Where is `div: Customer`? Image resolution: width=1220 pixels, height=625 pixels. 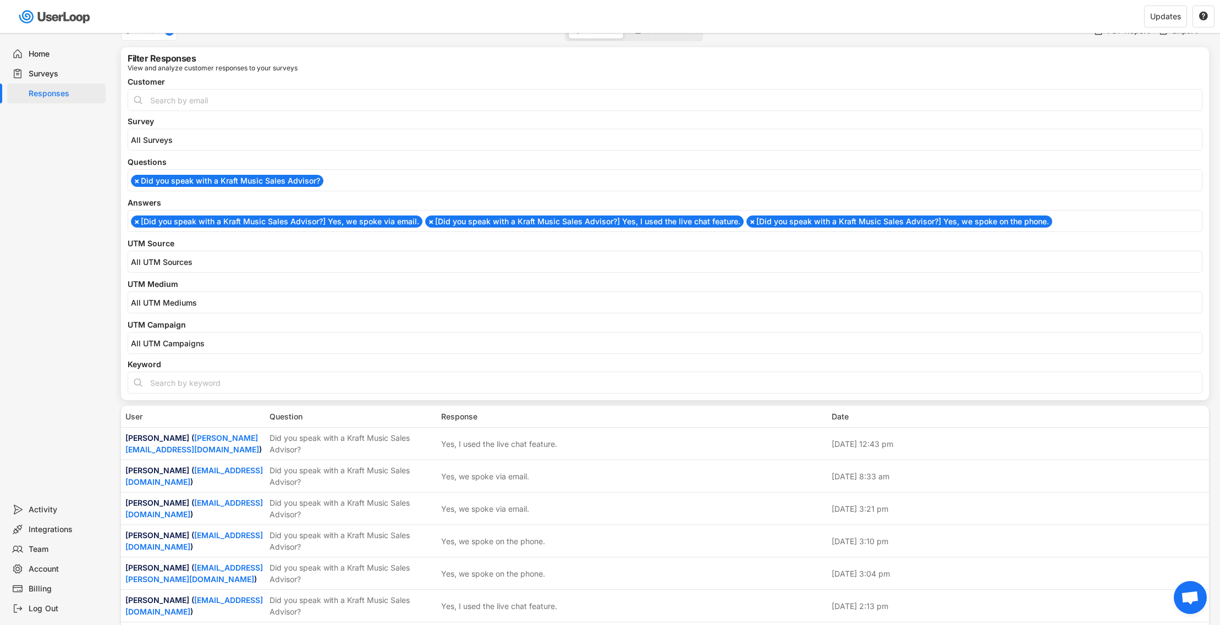
div: Customer is located at coordinates (665, 82).